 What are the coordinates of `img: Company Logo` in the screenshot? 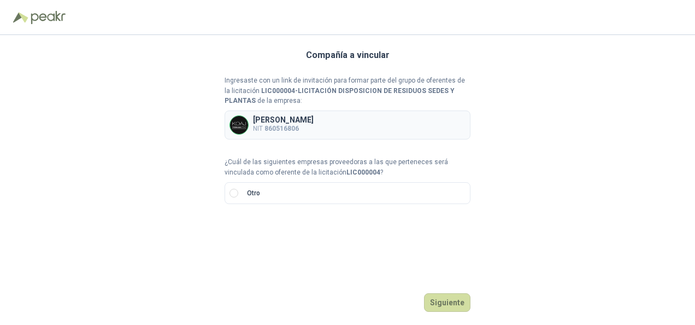 It's located at (239, 125).